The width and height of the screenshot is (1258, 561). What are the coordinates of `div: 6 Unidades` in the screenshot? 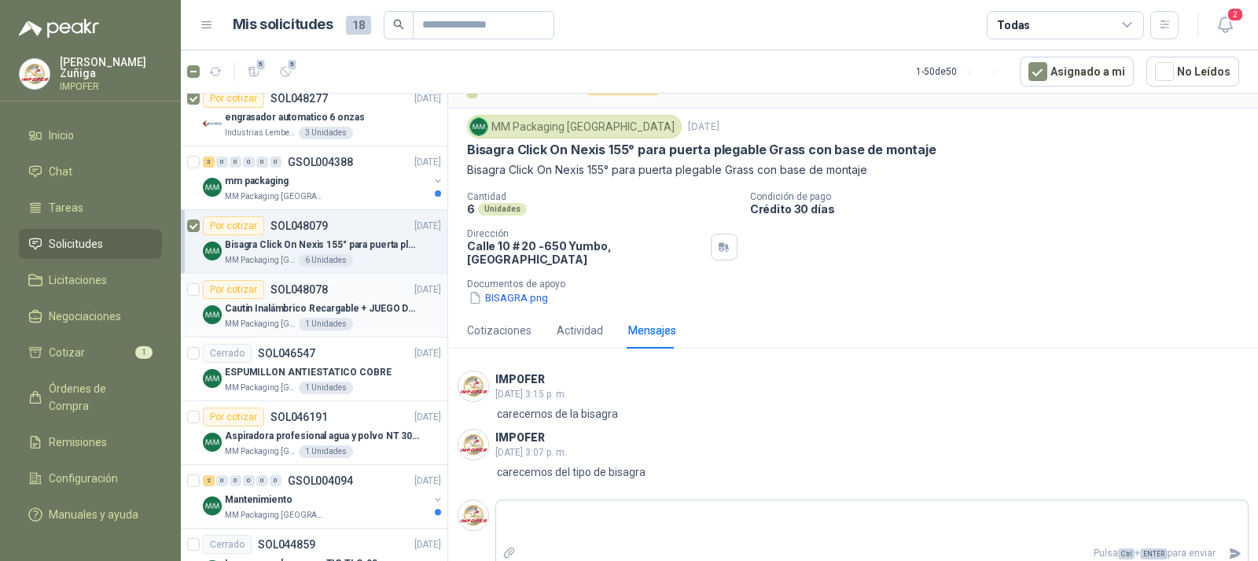 It's located at (326, 260).